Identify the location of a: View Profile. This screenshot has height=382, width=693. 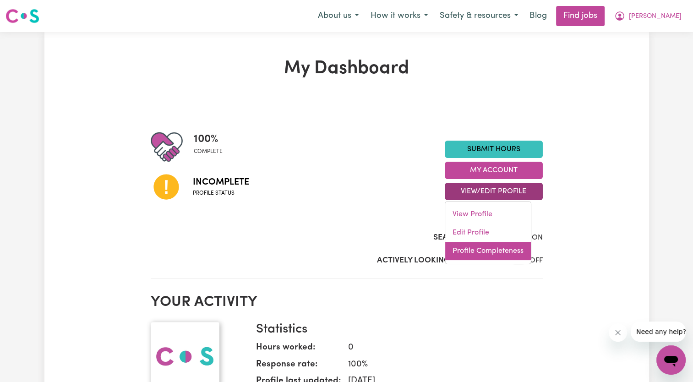
(488, 214).